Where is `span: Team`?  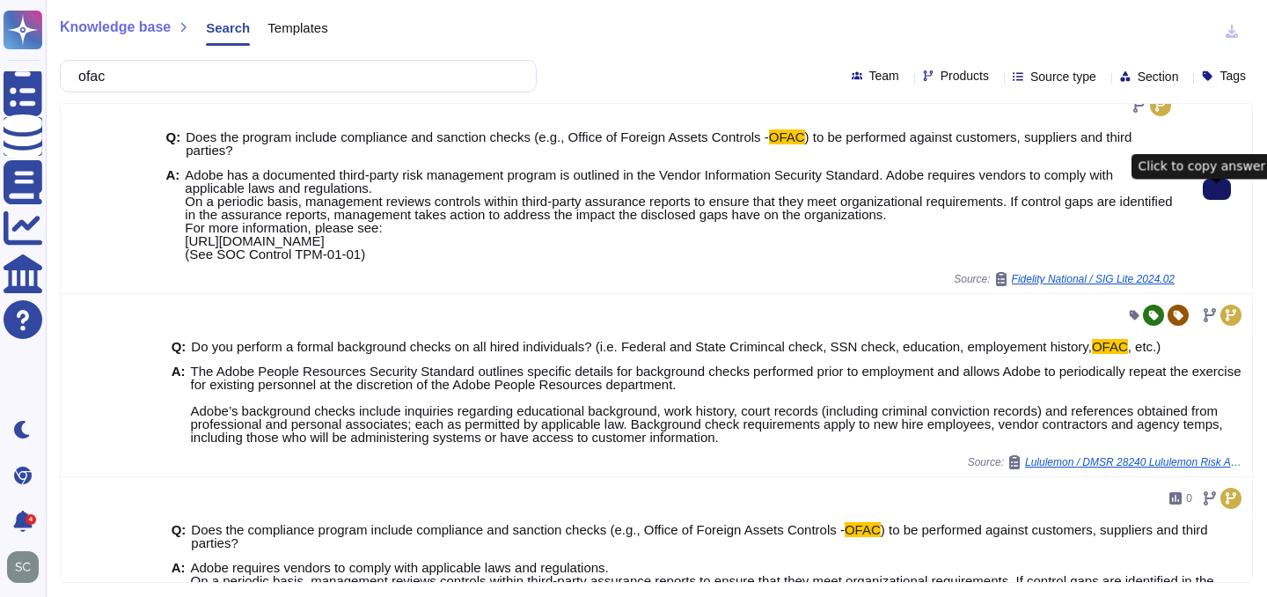
span: Team is located at coordinates (884, 76).